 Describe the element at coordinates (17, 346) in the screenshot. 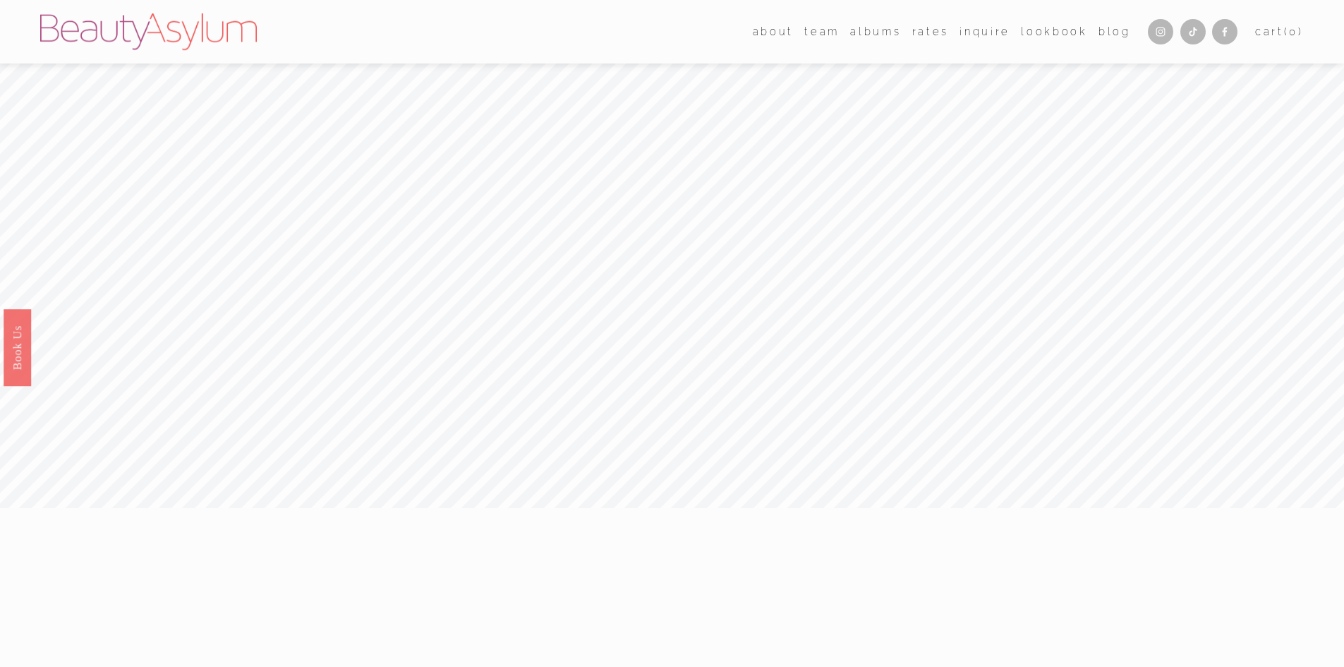

I see `a: Book Us` at that location.